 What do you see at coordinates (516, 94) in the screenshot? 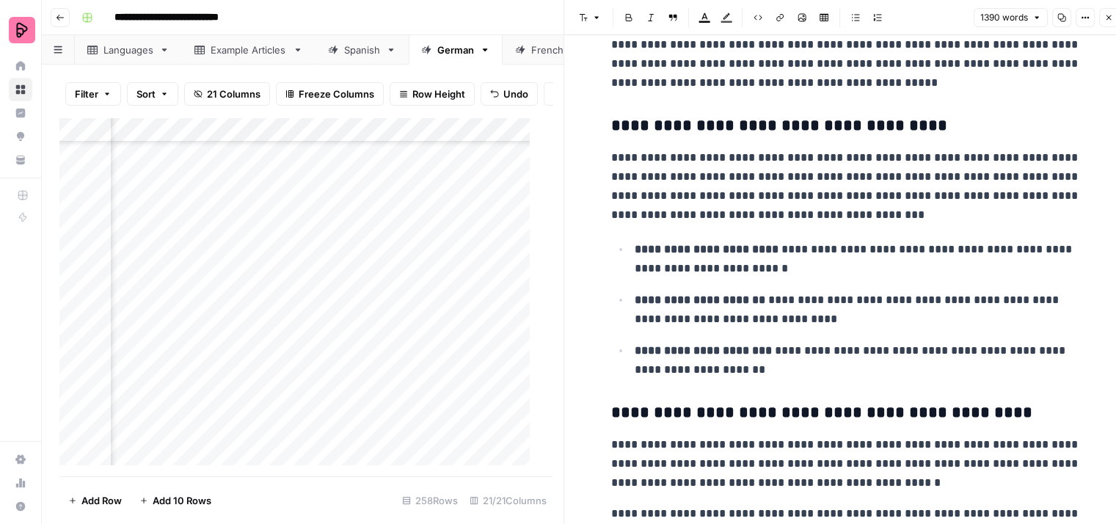
I see `span: Undo` at bounding box center [516, 94].